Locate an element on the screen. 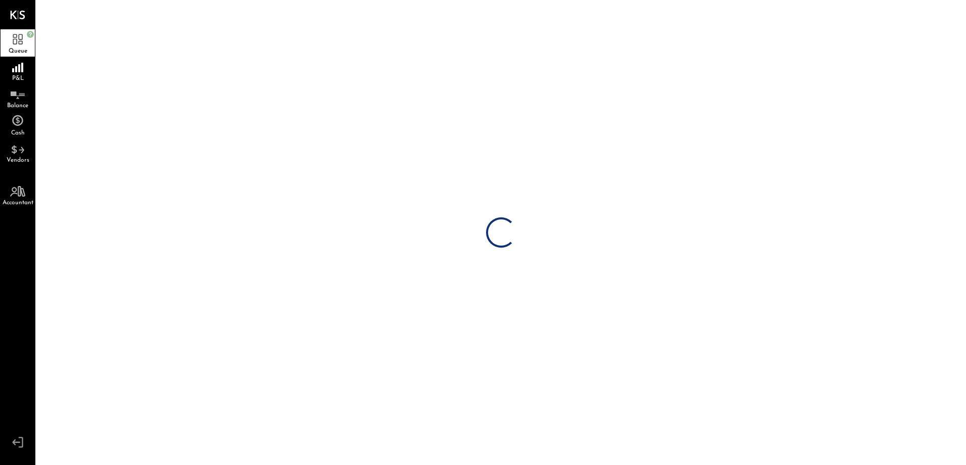 Image resolution: width=966 pixels, height=465 pixels. span: Accountant is located at coordinates (18, 203).